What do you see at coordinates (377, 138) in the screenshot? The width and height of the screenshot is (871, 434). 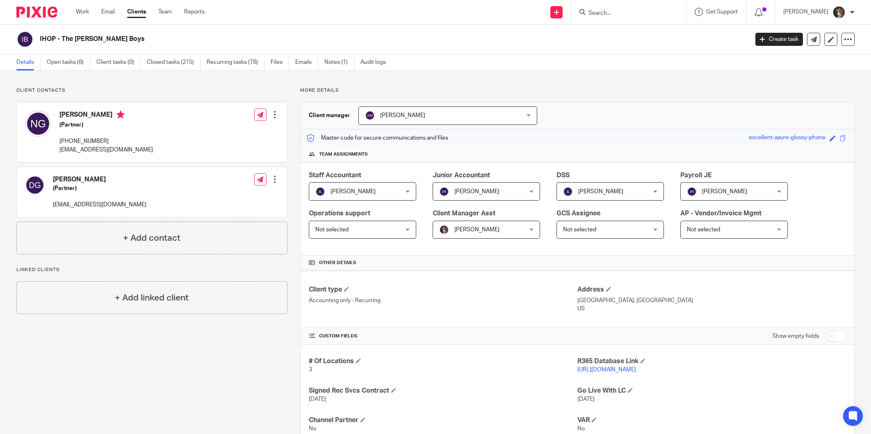 I see `p: Master code for secure communications and files` at bounding box center [377, 138].